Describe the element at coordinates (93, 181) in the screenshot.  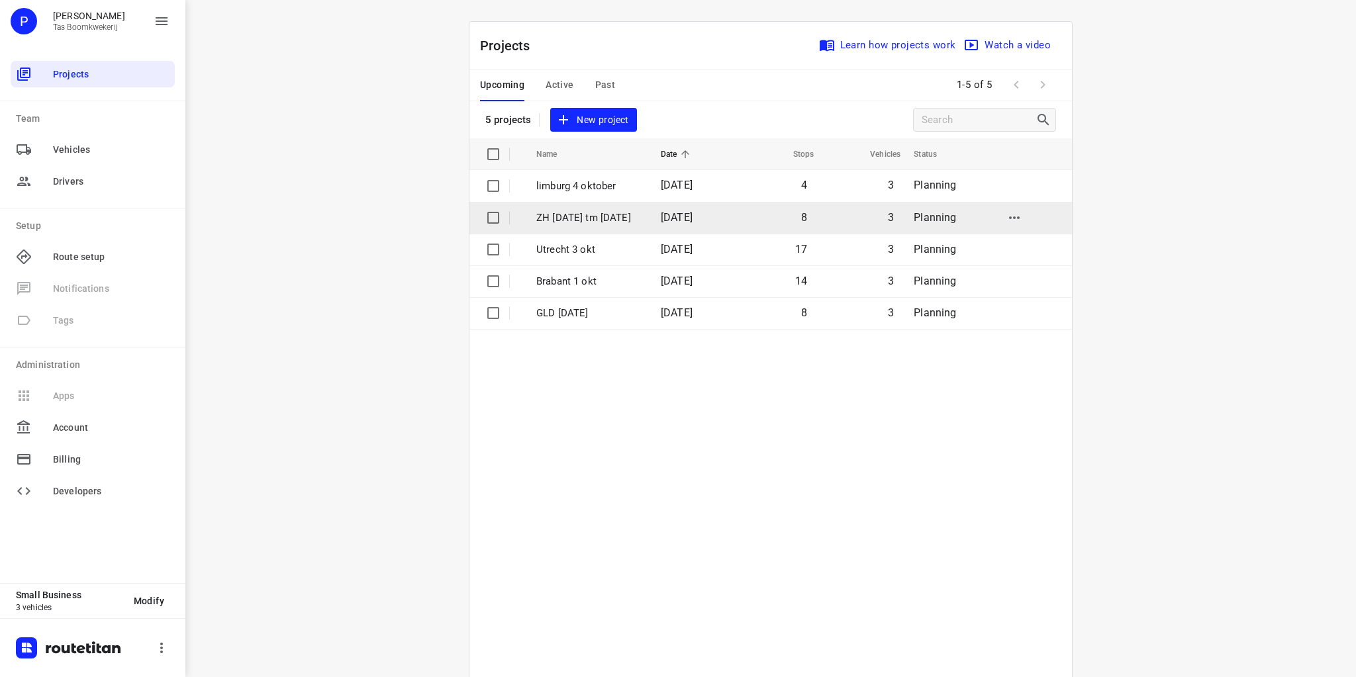
I see `div: Drivers` at that location.